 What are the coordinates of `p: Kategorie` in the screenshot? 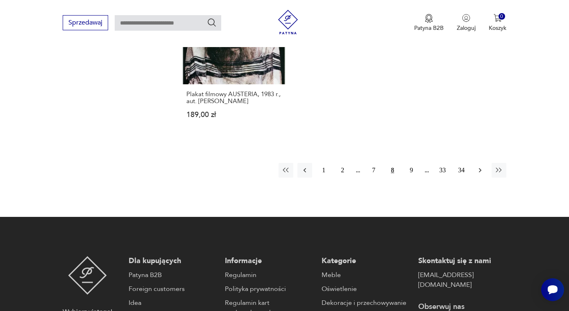 It's located at (366, 261).